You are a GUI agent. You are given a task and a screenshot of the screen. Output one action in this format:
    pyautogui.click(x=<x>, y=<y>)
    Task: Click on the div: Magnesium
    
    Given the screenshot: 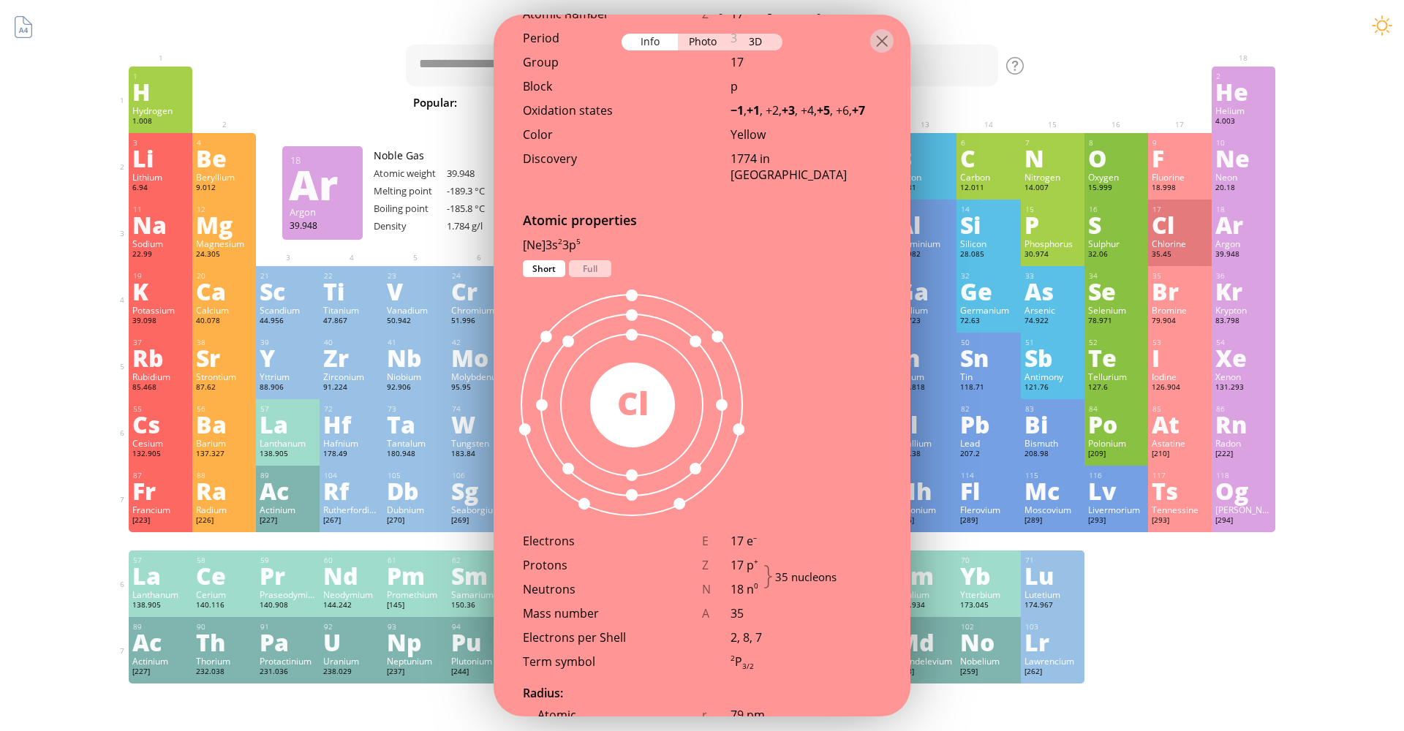 What is the action you would take?
    pyautogui.click(x=224, y=243)
    